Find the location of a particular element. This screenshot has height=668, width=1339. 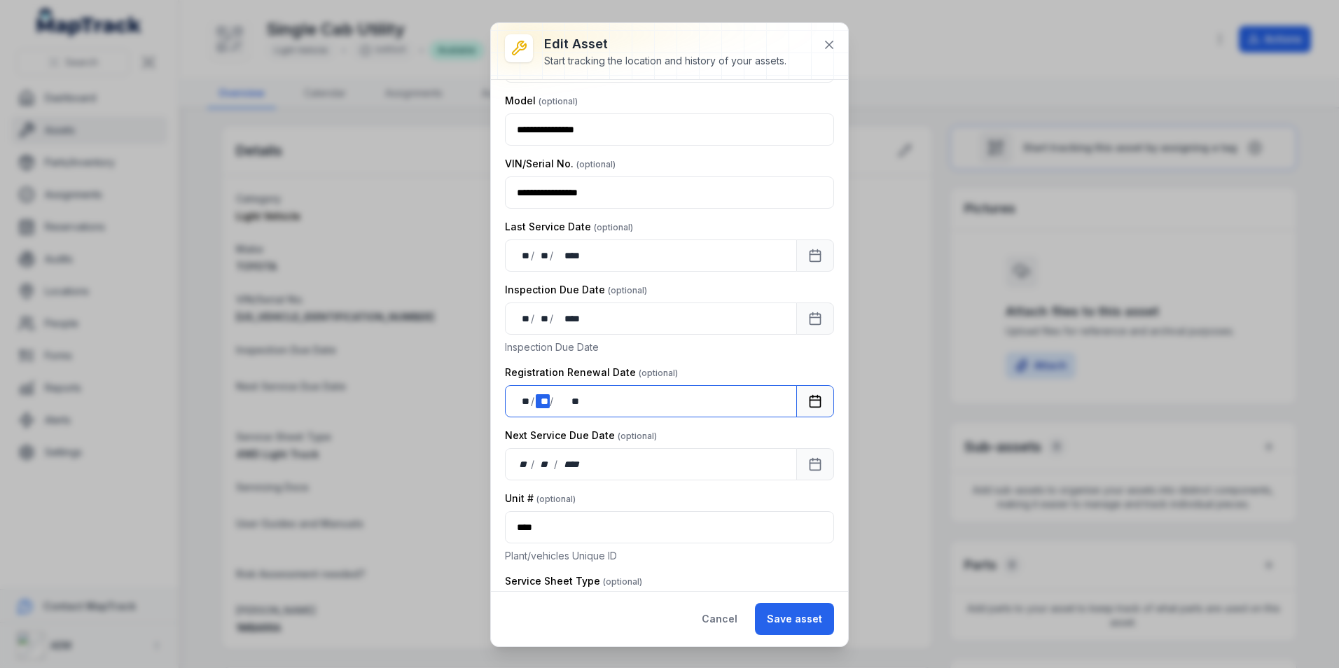

p: Inspection Due Date is located at coordinates (670, 347).